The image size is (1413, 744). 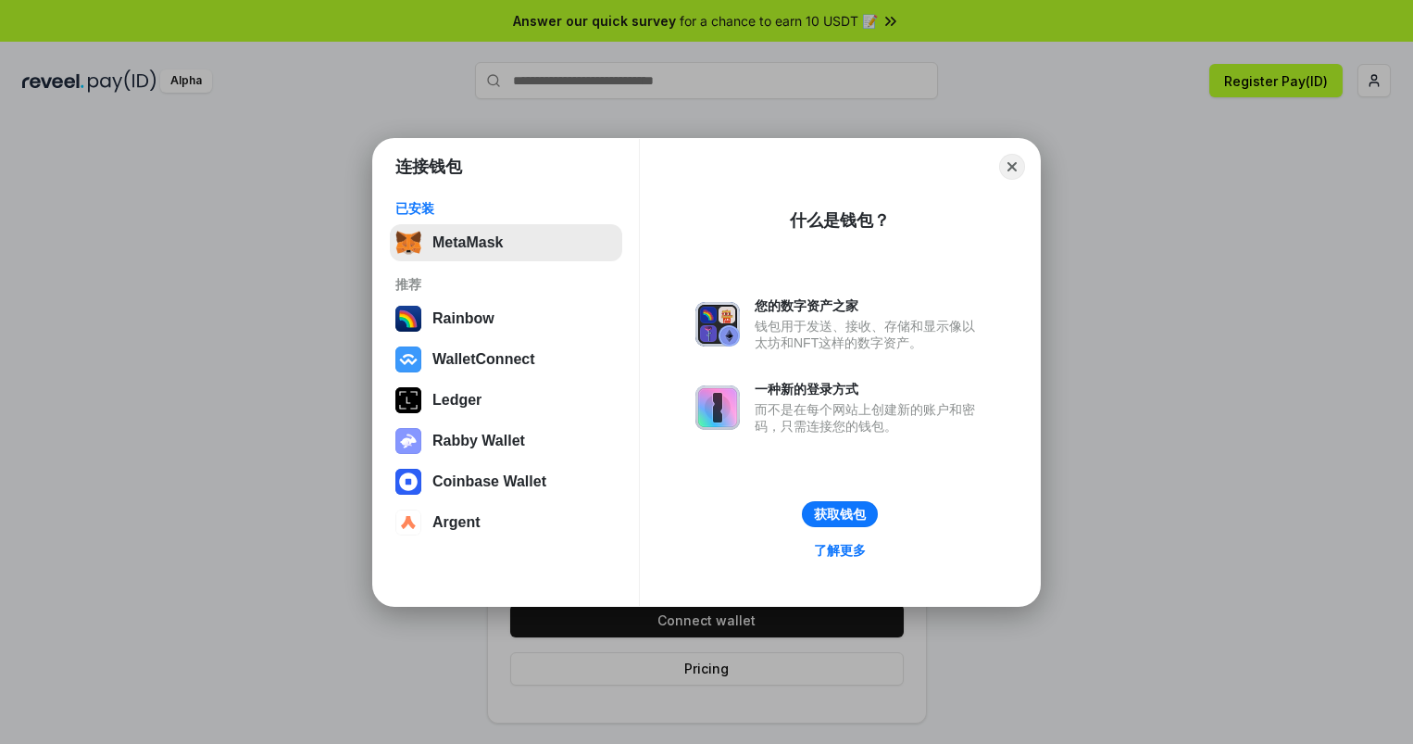 I want to click on button: WalletConnect, so click(x=506, y=359).